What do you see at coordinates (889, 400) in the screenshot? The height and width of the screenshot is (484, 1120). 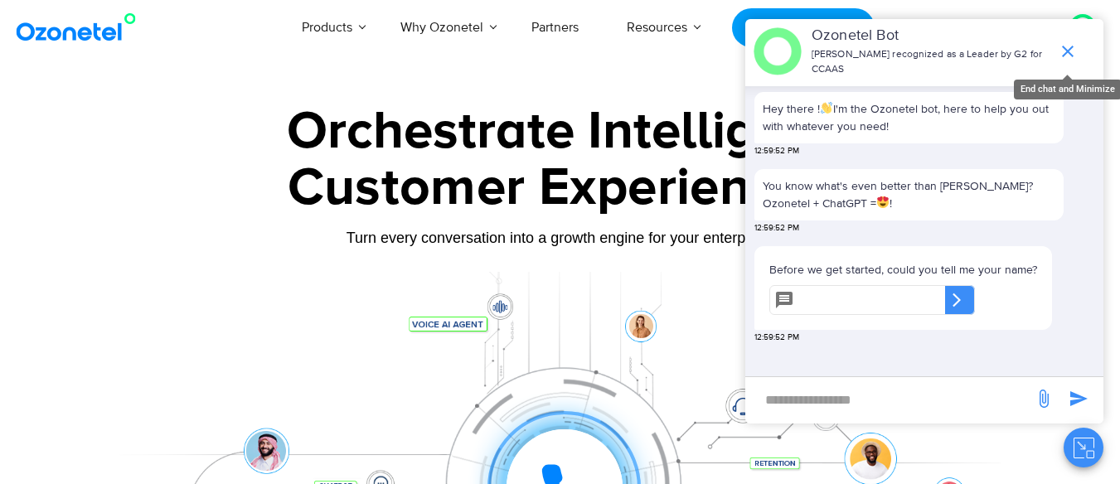 I see `div: new-msg-input` at bounding box center [889, 400].